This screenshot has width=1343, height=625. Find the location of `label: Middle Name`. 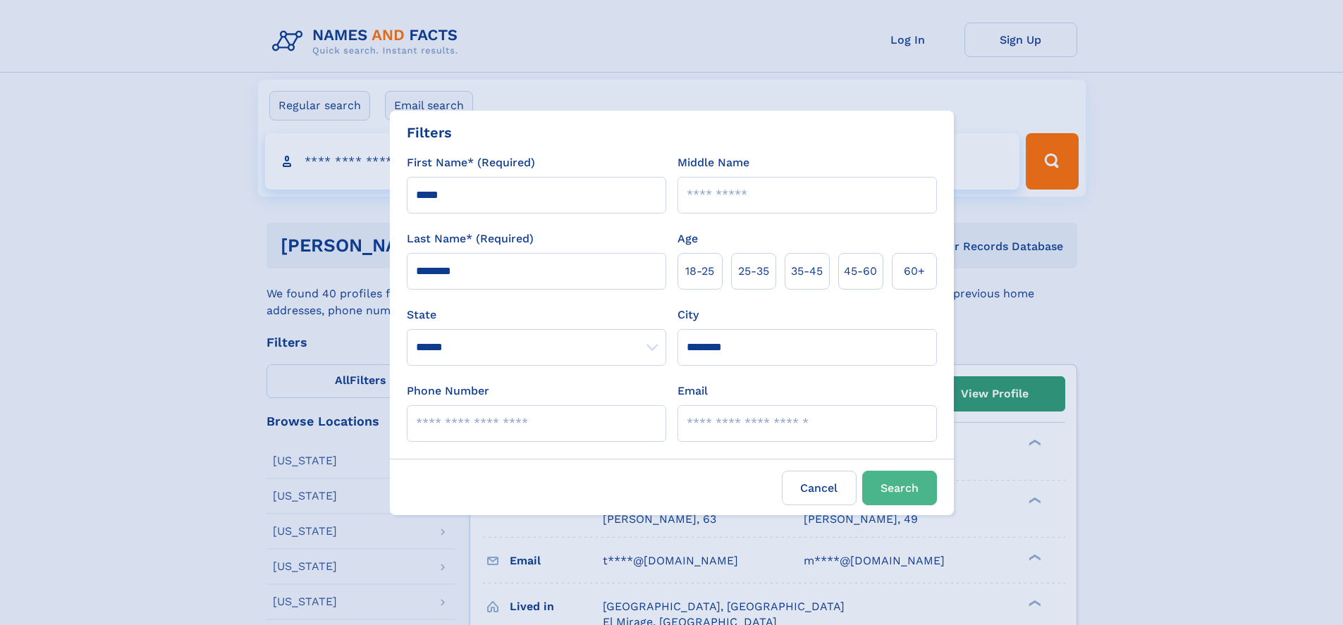

label: Middle Name is located at coordinates (713, 163).